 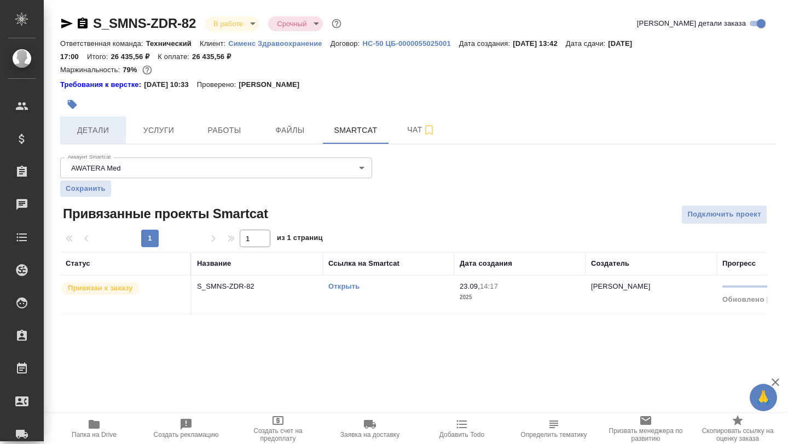 What do you see at coordinates (164, 214) in the screenshot?
I see `span: Привязанные проекты Smartcat` at bounding box center [164, 214].